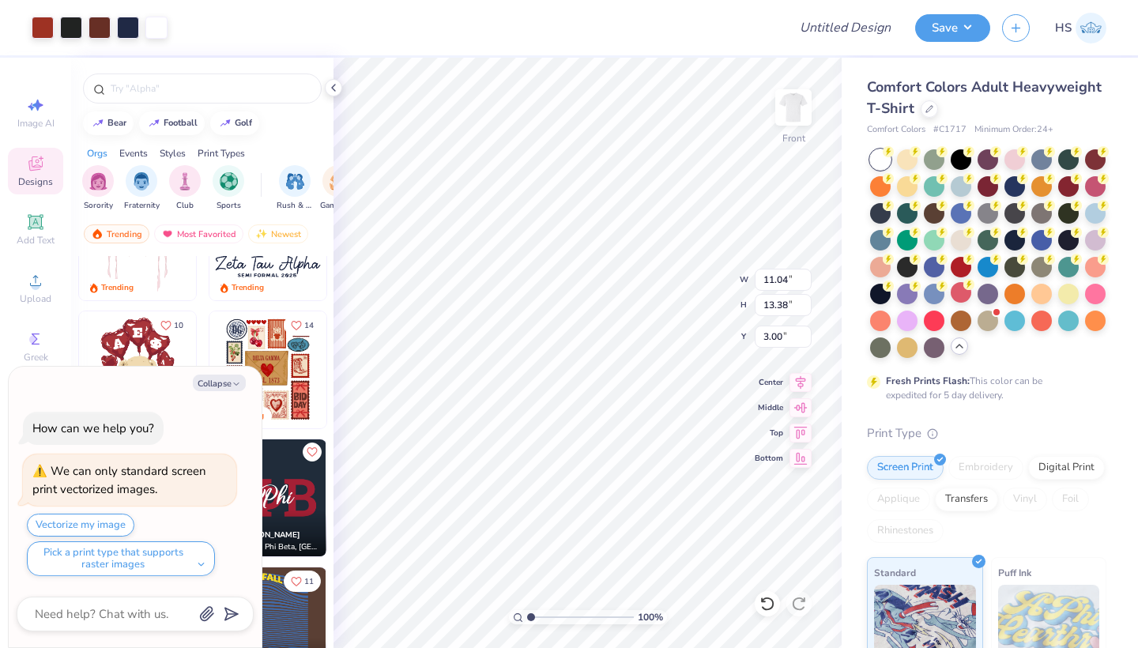 The width and height of the screenshot is (1138, 648). I want to click on div: Styles, so click(172, 153).